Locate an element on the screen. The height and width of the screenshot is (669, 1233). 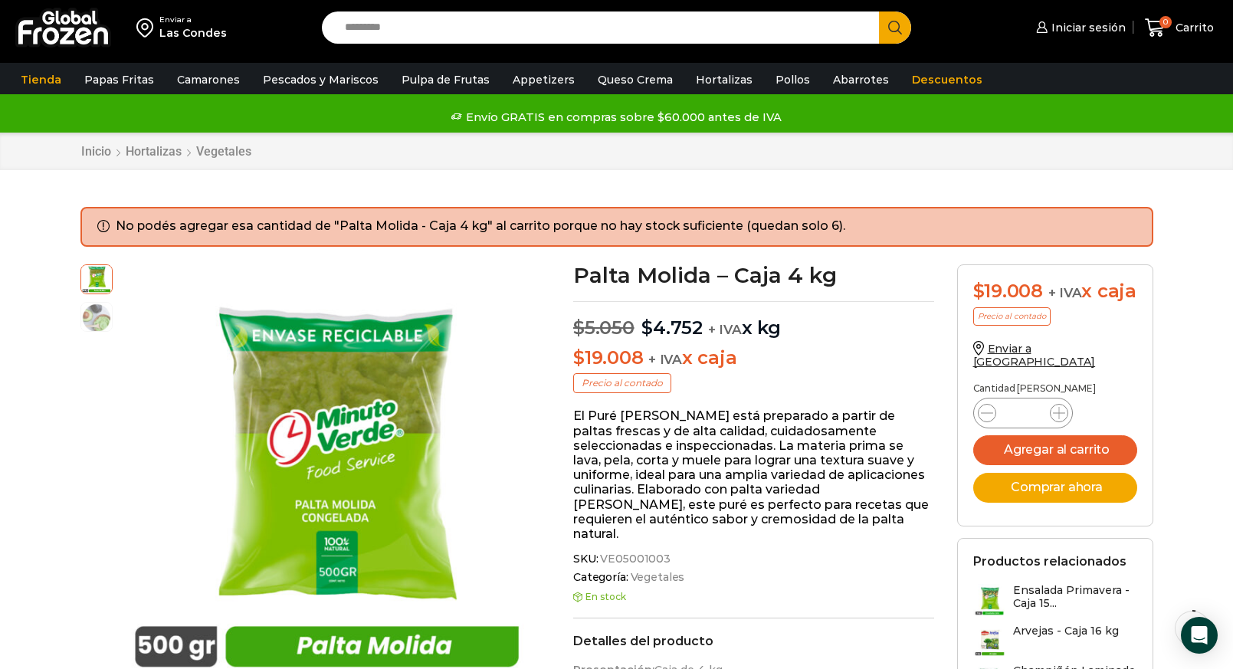
span: Categoría: is located at coordinates (754, 577).